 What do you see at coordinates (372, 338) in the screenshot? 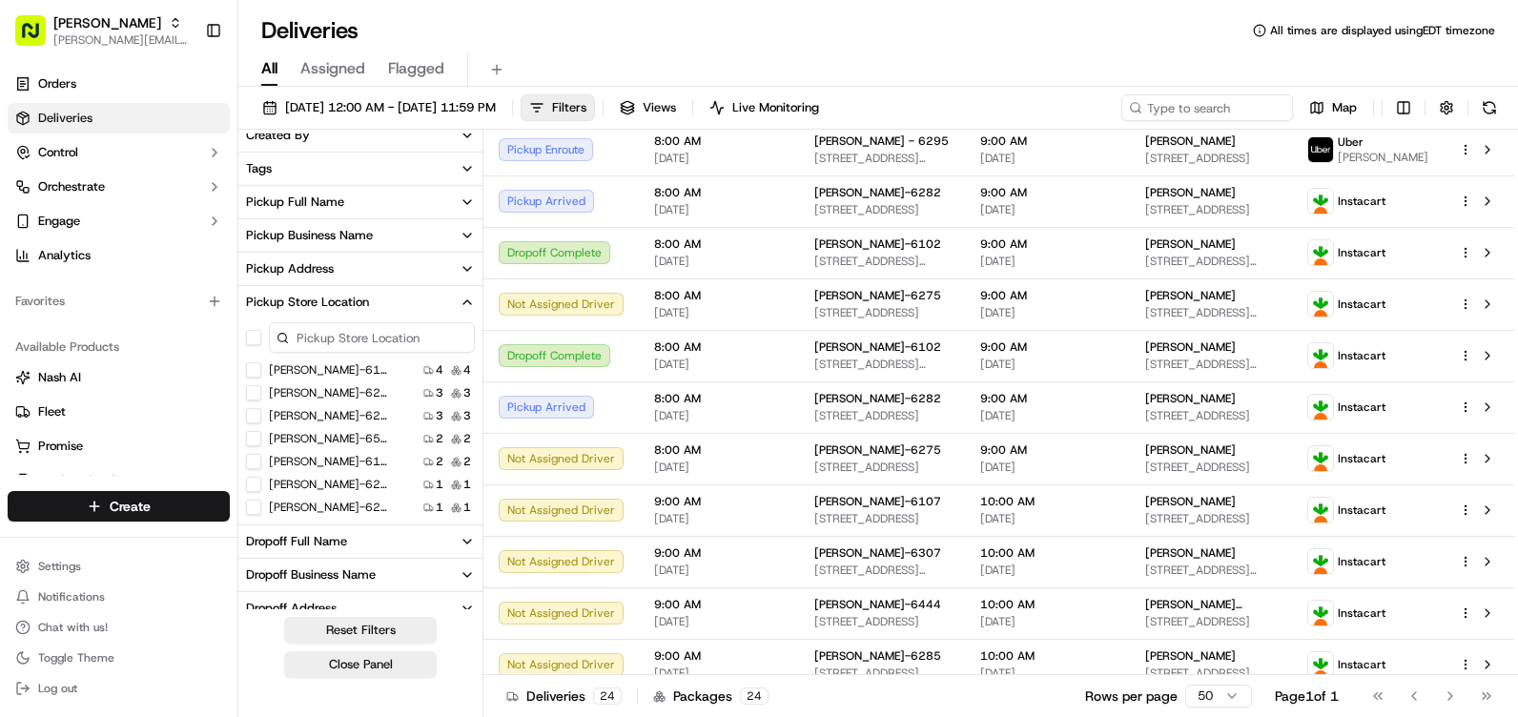
I see `input: Pickup Store Location` at bounding box center [372, 338].